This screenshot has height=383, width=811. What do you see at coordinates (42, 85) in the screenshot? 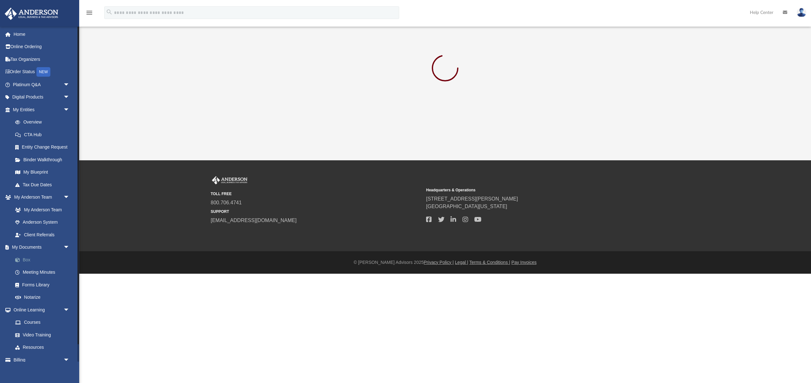
I see `a: Platinum Q&Aarrow_drop_down` at bounding box center [42, 85].